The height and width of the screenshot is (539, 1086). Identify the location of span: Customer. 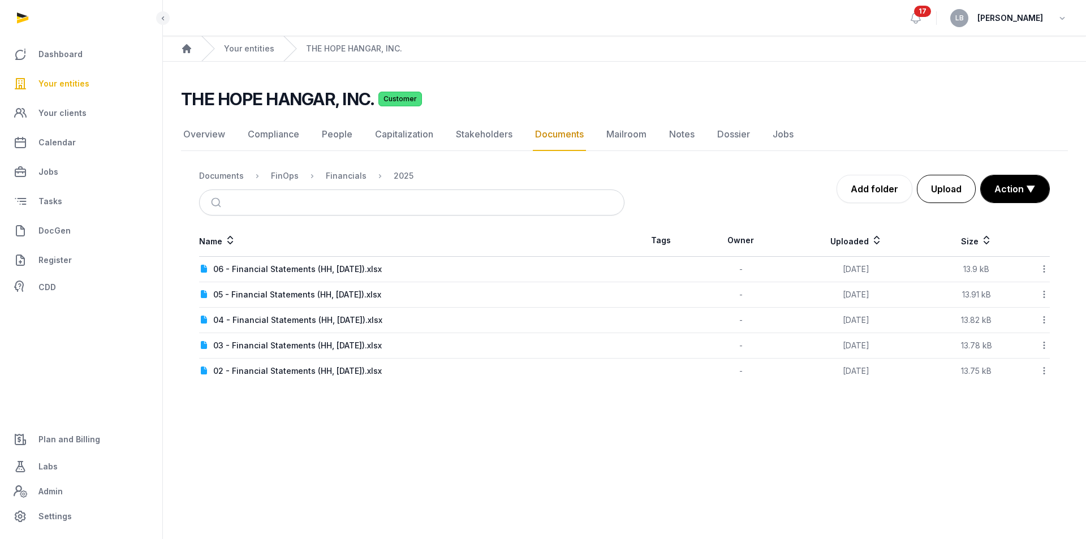
(400, 99).